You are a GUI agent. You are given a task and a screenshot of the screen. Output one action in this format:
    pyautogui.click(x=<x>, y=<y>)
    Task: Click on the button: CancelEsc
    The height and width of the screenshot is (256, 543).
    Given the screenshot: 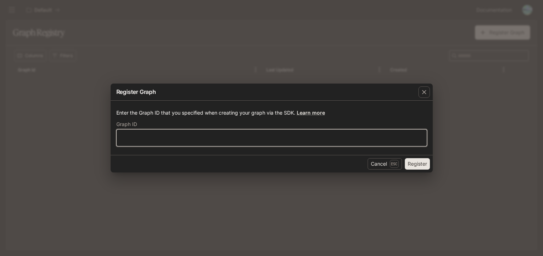 What is the action you would take?
    pyautogui.click(x=385, y=164)
    